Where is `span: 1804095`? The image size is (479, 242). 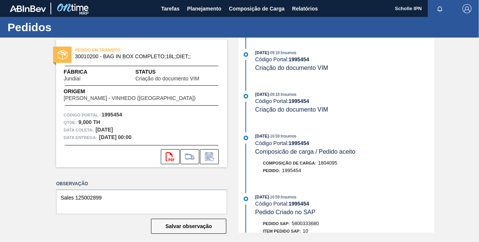
span: 1804095 is located at coordinates (327, 163).